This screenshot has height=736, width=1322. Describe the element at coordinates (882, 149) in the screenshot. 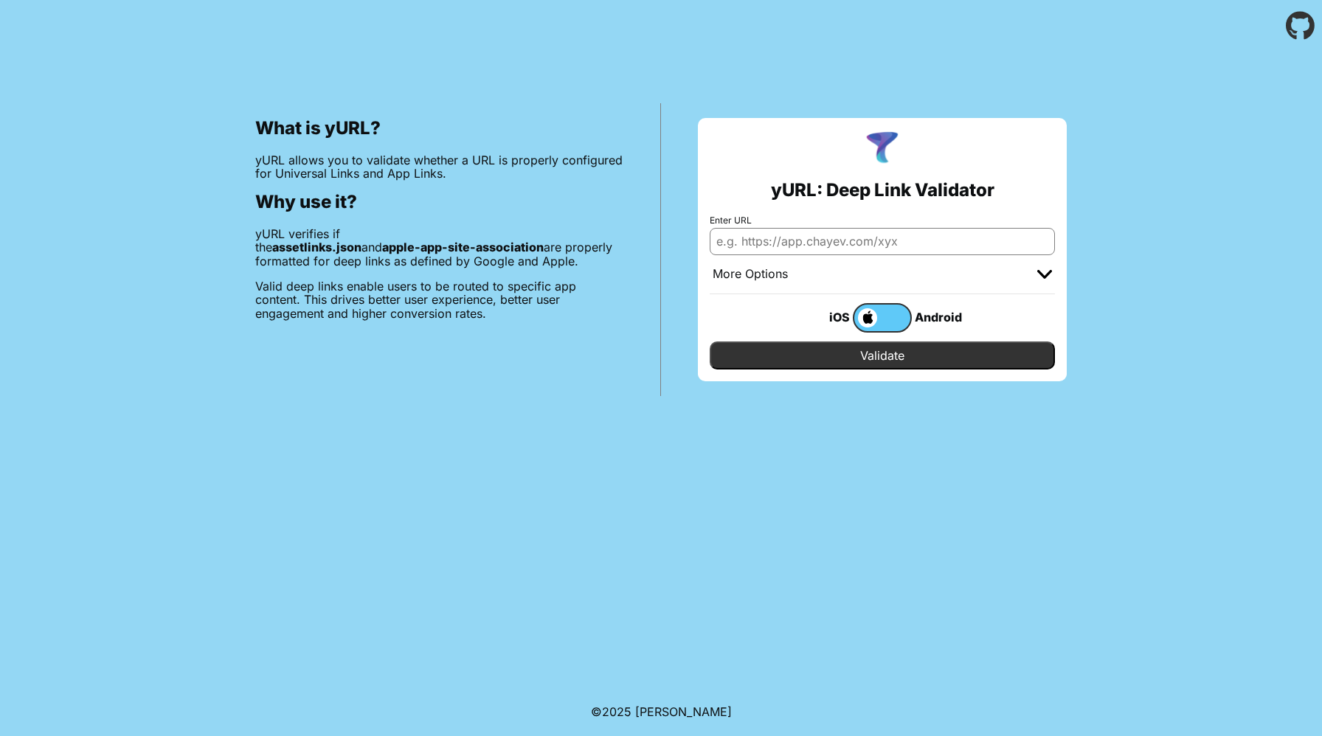

I see `img: yURL Logo` at that location.